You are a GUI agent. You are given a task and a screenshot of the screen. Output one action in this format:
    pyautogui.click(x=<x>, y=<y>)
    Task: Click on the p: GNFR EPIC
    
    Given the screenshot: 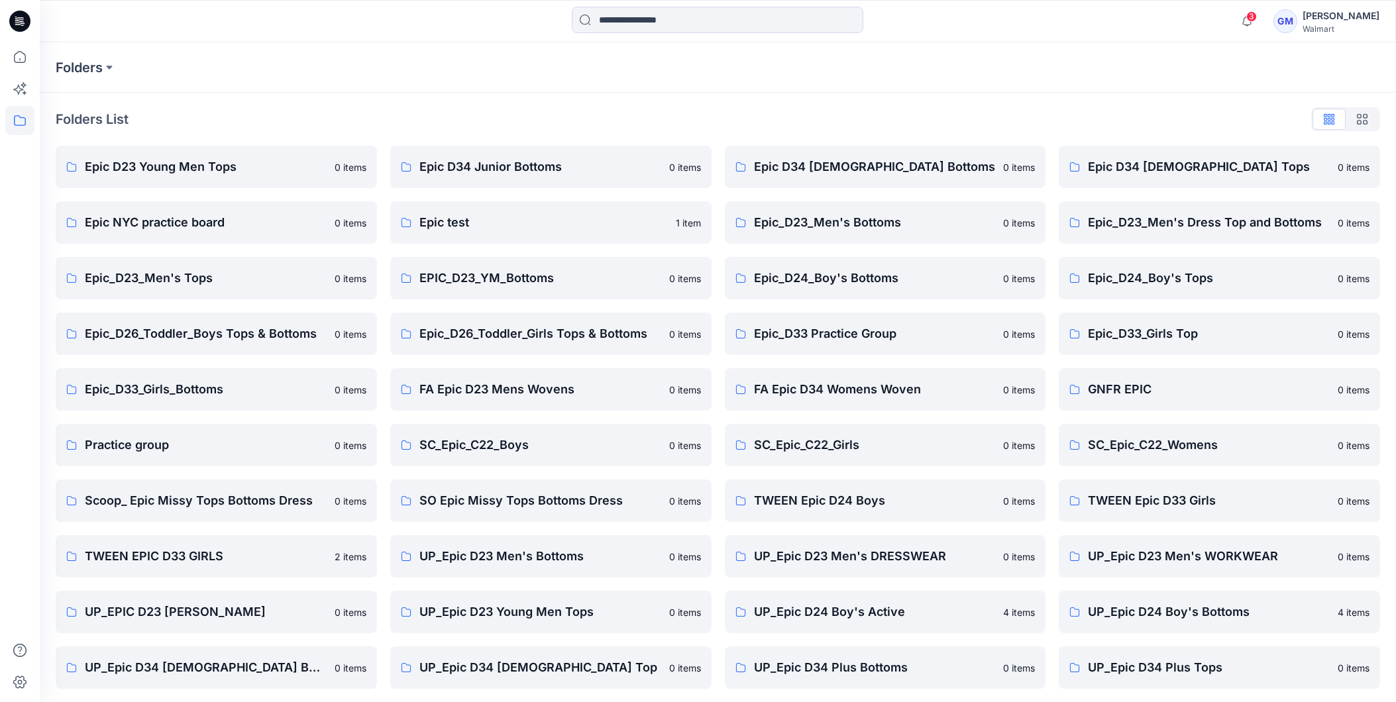 What is the action you would take?
    pyautogui.click(x=1209, y=390)
    